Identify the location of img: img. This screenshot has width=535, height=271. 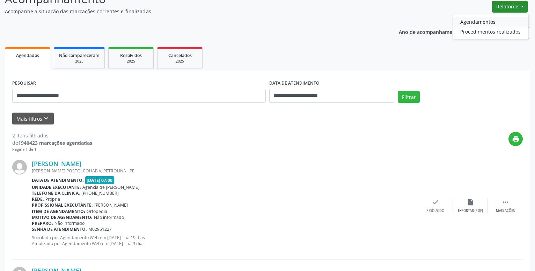
(20, 167).